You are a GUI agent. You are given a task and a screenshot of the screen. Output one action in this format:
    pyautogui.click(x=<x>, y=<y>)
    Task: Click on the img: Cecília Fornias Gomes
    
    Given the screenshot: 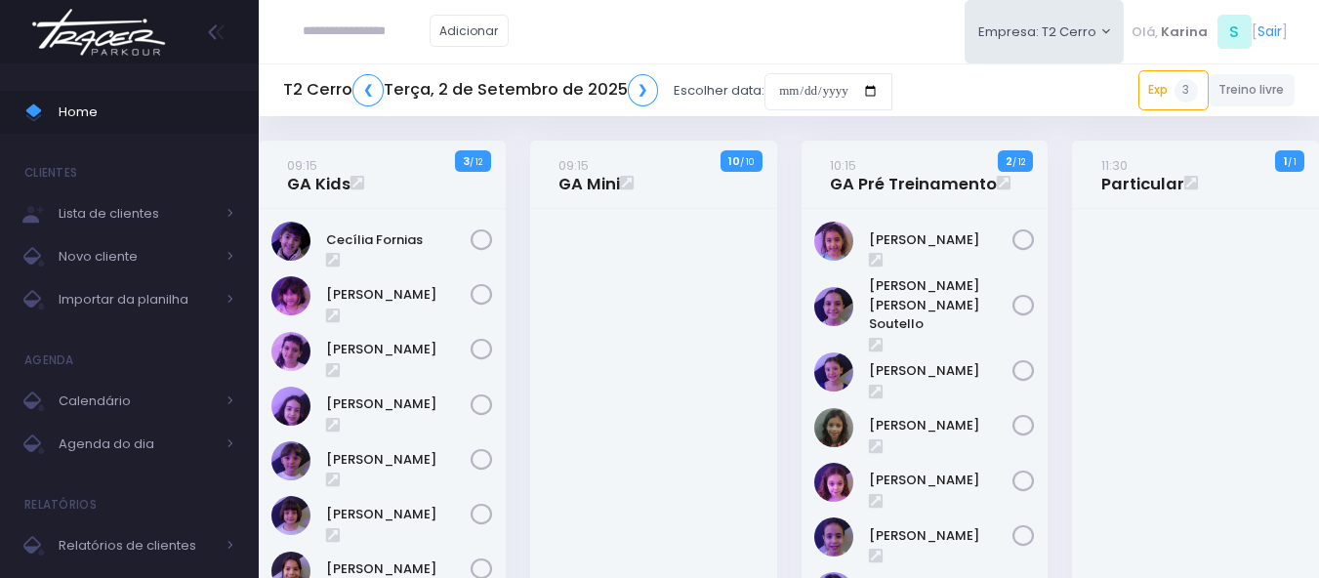 What is the action you would take?
    pyautogui.click(x=291, y=241)
    